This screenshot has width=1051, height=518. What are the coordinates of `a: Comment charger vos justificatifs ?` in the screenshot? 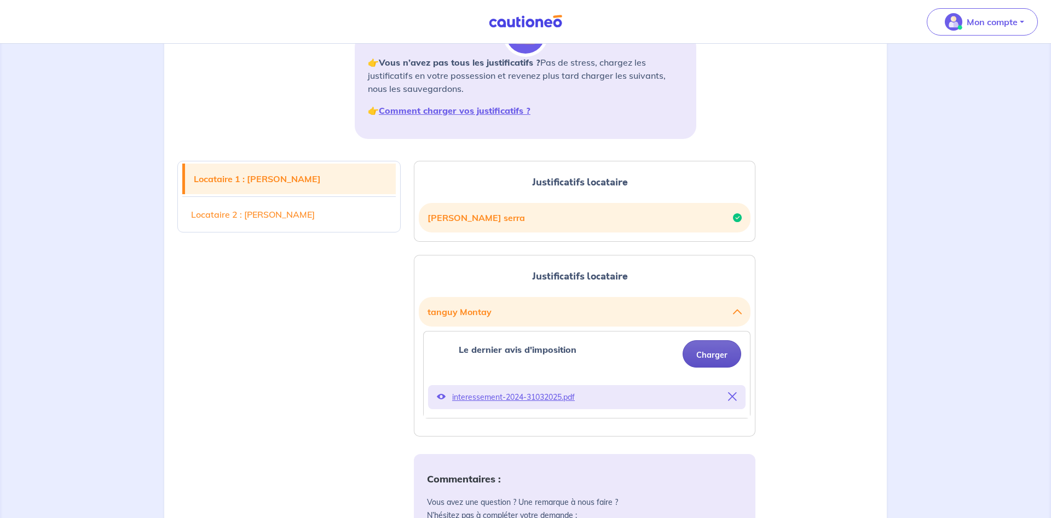 It's located at (454, 111).